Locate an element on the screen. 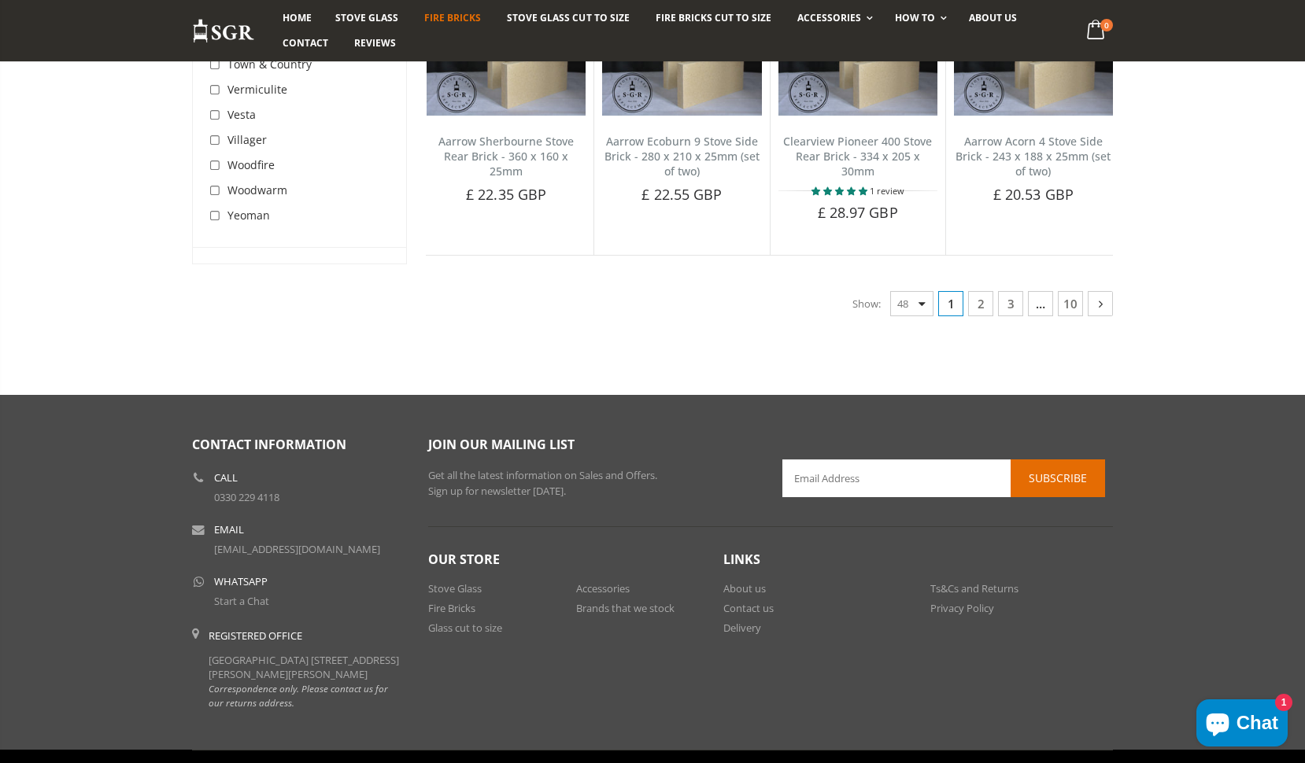 The image size is (1305, 763). a: Start a Chat is located at coordinates (242, 601).